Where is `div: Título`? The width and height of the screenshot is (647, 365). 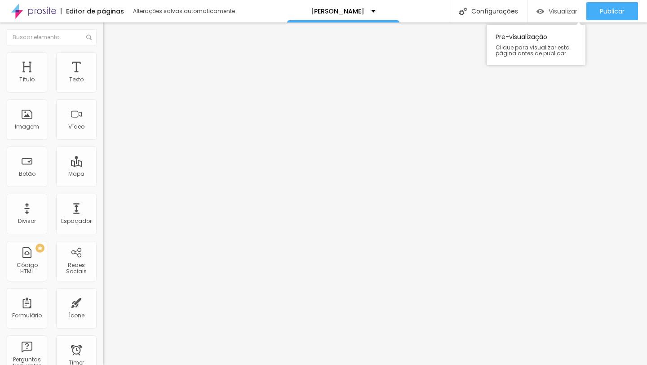
div: Título is located at coordinates (27, 80).